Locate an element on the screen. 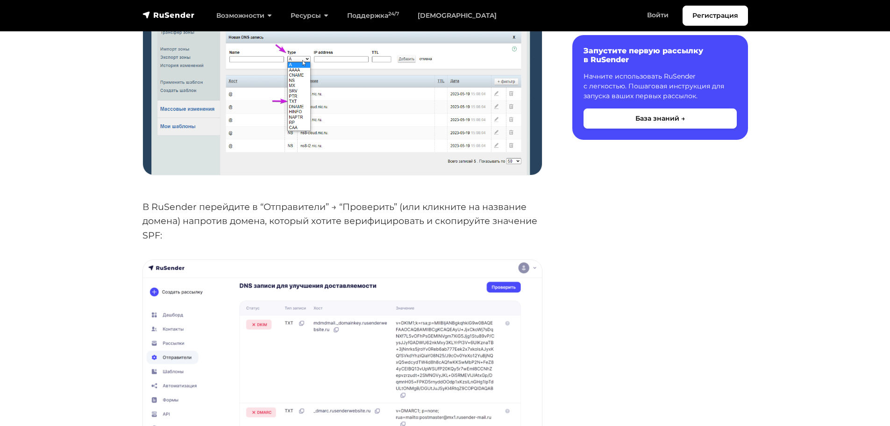  sup: 24/7 is located at coordinates (394, 14).